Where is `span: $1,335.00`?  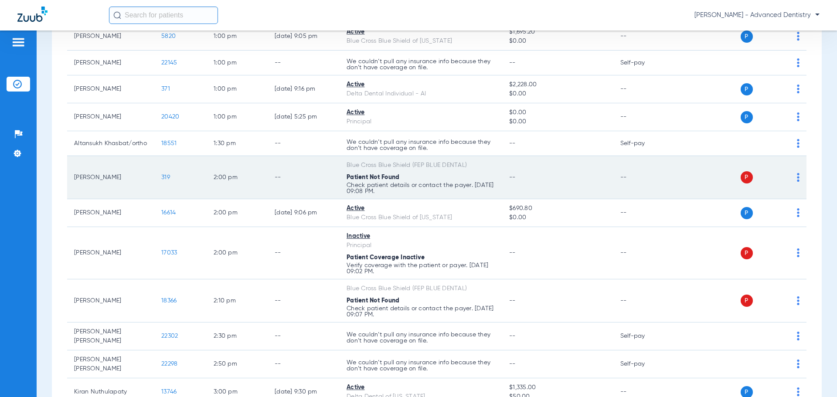
span: $1,335.00 is located at coordinates (557, 387).